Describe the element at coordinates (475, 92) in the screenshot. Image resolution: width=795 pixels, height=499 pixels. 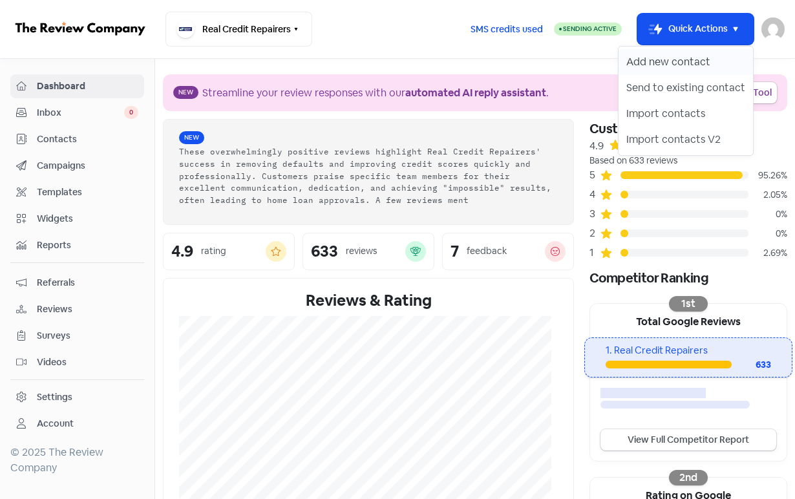
I see `b: automated AI reply assistant` at that location.